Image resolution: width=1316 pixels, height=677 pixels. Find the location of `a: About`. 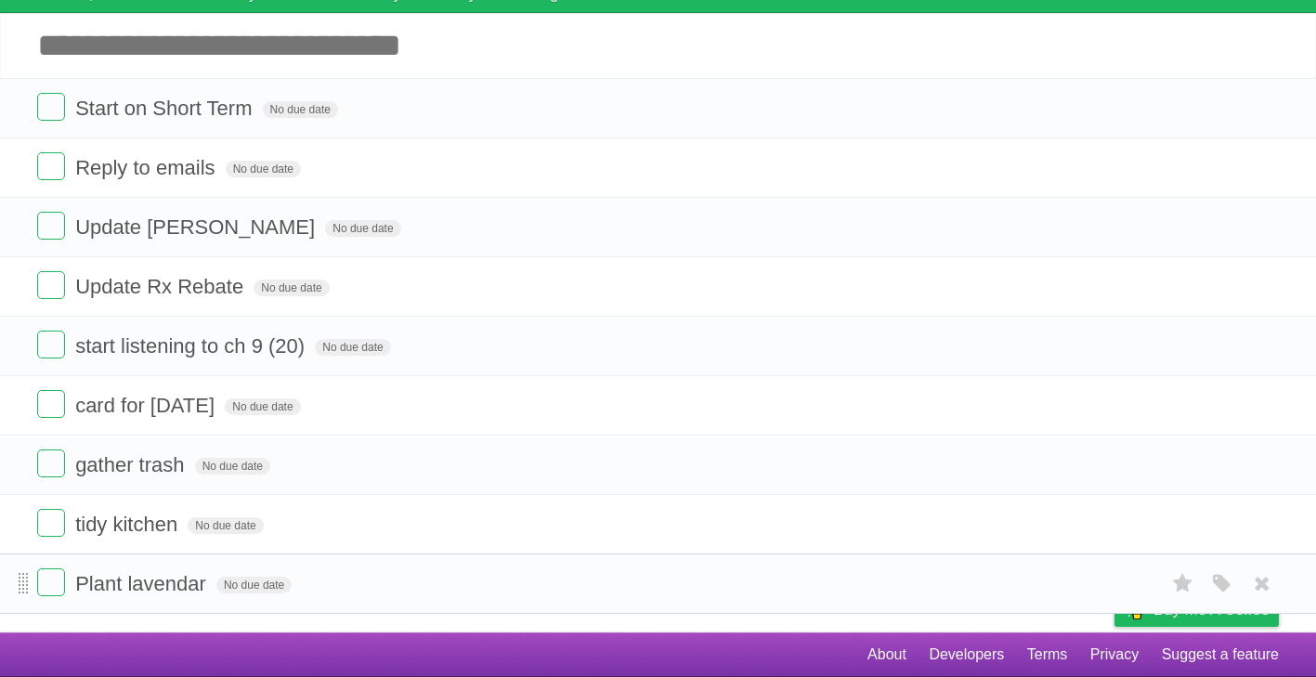

a: About is located at coordinates (887, 655).